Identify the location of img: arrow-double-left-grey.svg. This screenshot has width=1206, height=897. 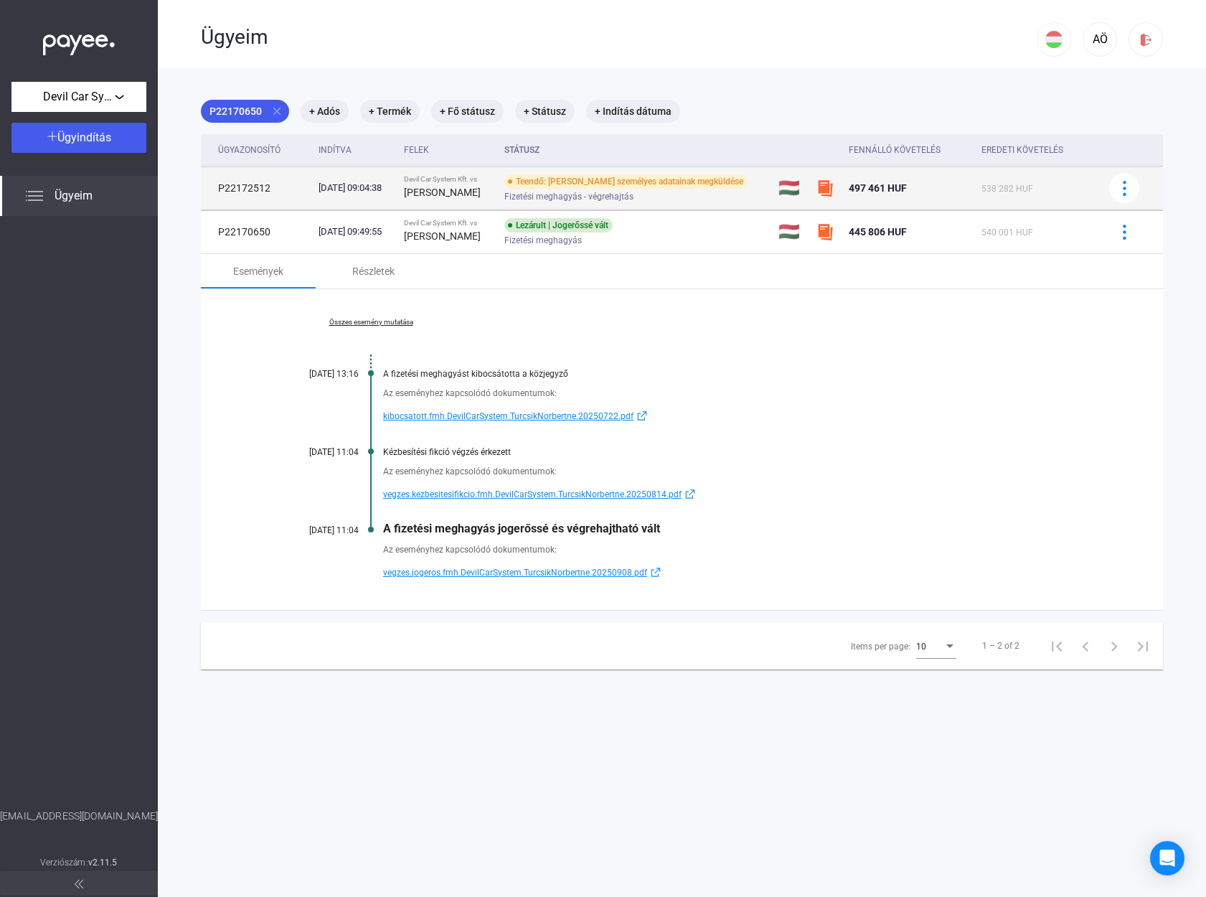
(79, 884).